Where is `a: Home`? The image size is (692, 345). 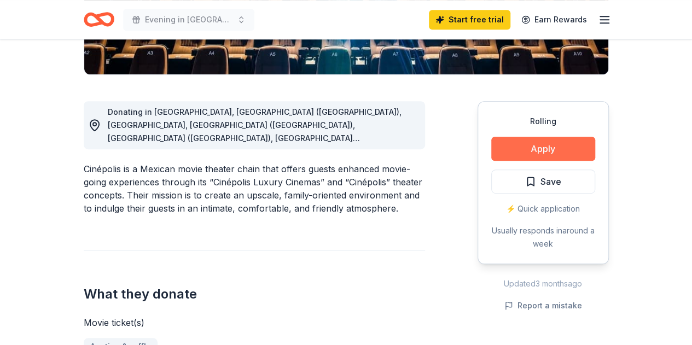 a: Home is located at coordinates (99, 19).